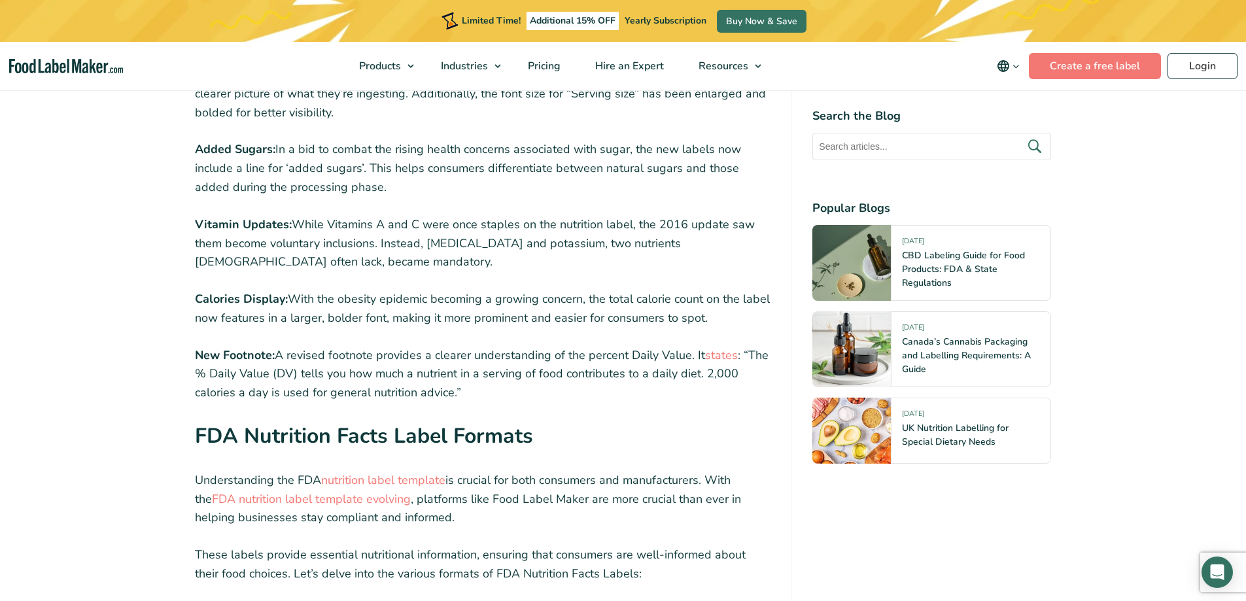  I want to click on a: FDA nutrition label template evolving, so click(311, 499).